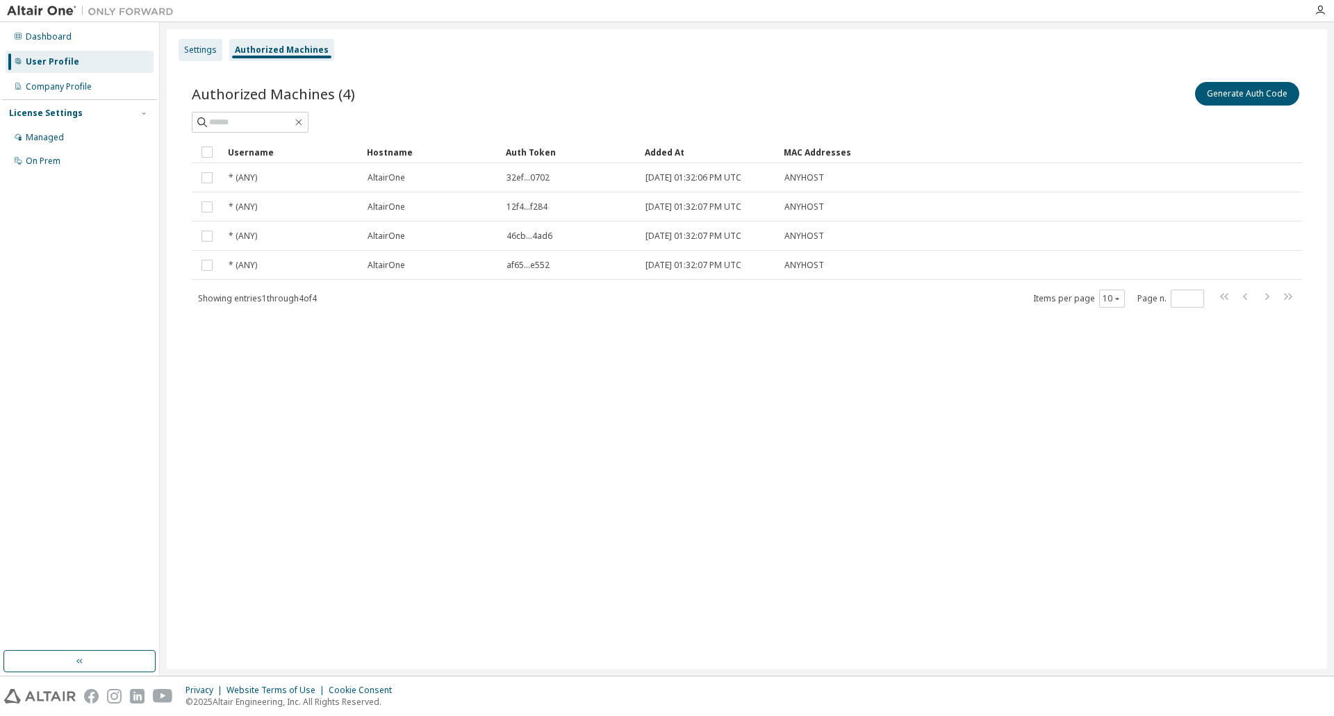  Describe the element at coordinates (281, 50) in the screenshot. I see `div: Authorized Machines` at that location.